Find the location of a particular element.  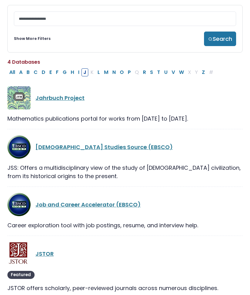

button: Filter Results I is located at coordinates (79, 72).